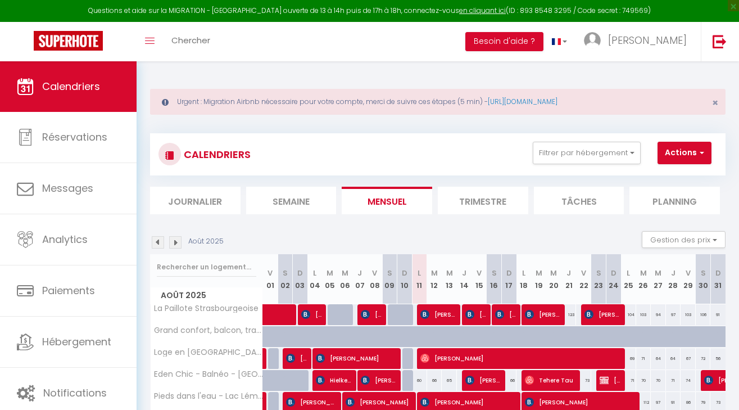 The width and height of the screenshot is (739, 410). Describe the element at coordinates (703, 279) in the screenshot. I see `th: 30` at that location.